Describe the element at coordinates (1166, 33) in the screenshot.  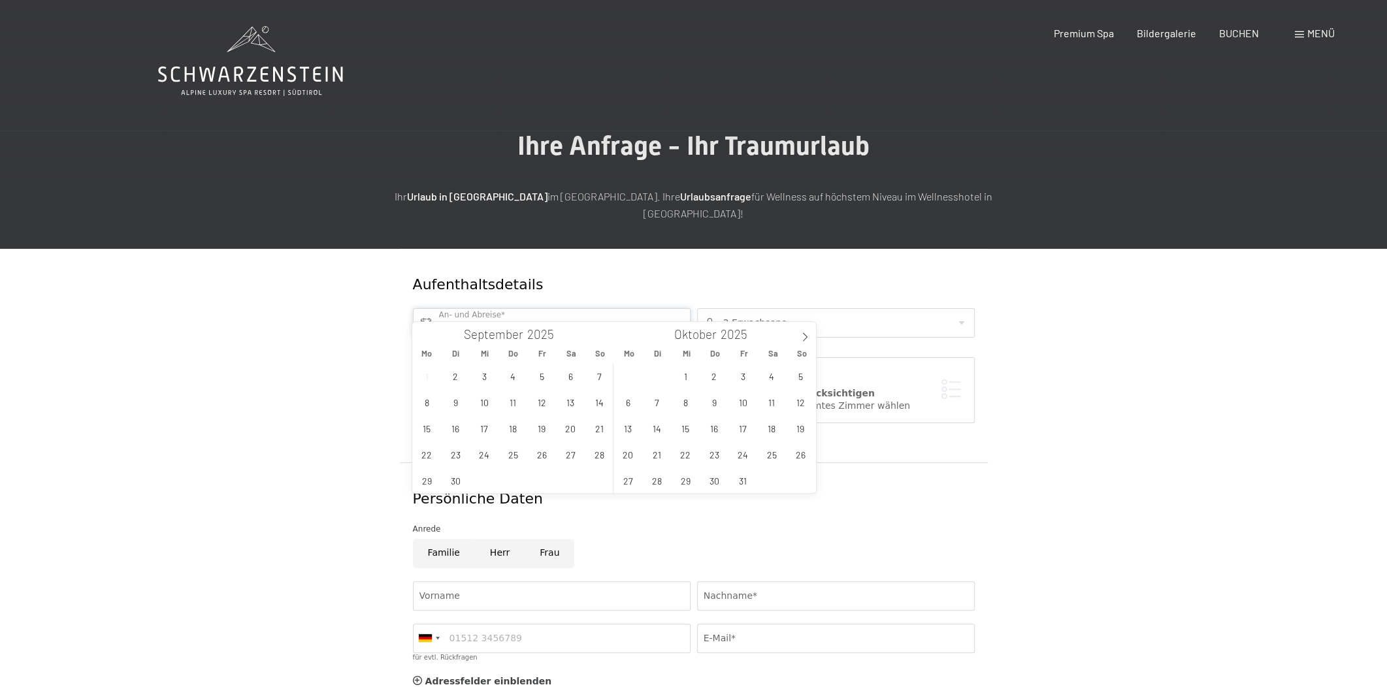
I see `a: Bildergalerie` at that location.